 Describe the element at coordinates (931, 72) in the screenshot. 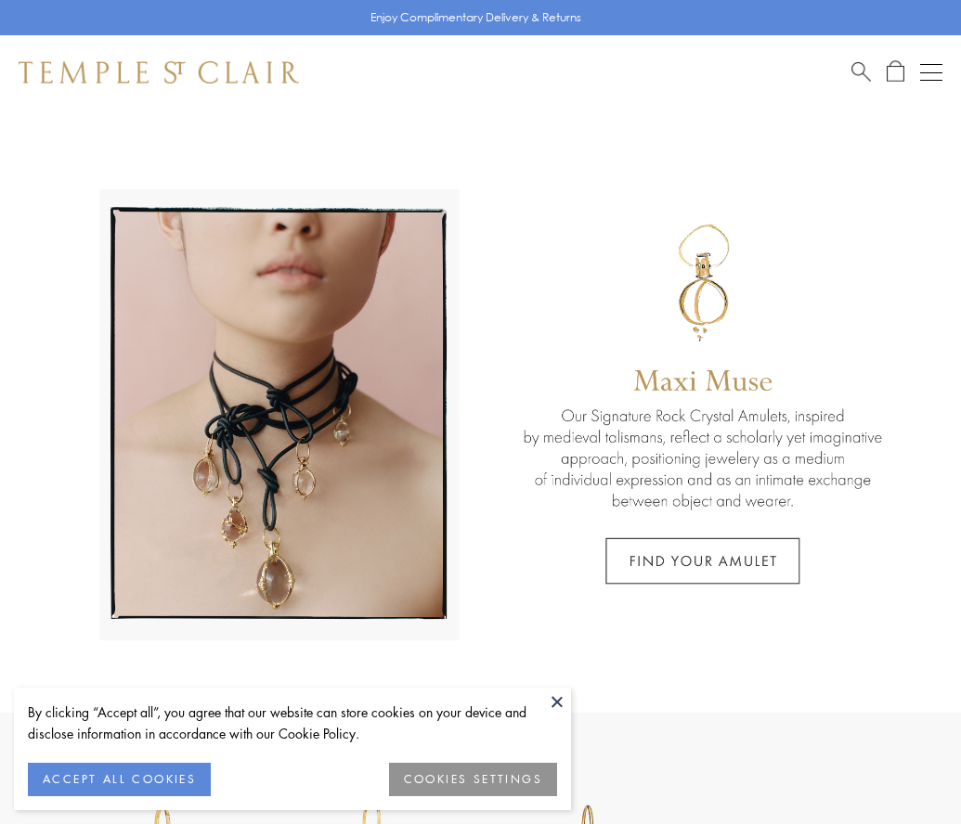

I see `button: Open navigation` at that location.